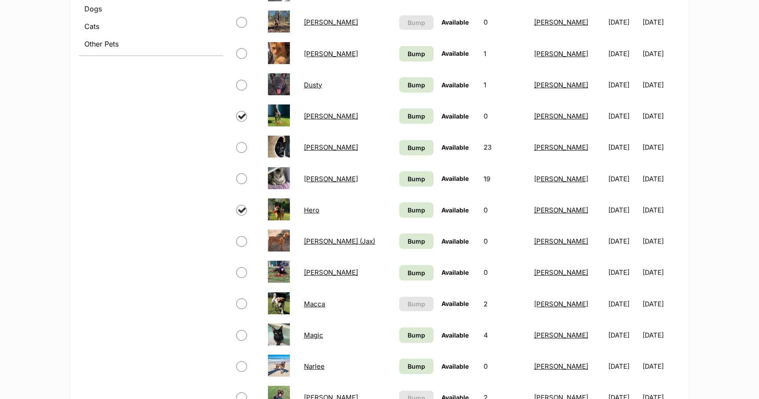  What do you see at coordinates (279, 178) in the screenshot?
I see `img: Ervin` at bounding box center [279, 178].